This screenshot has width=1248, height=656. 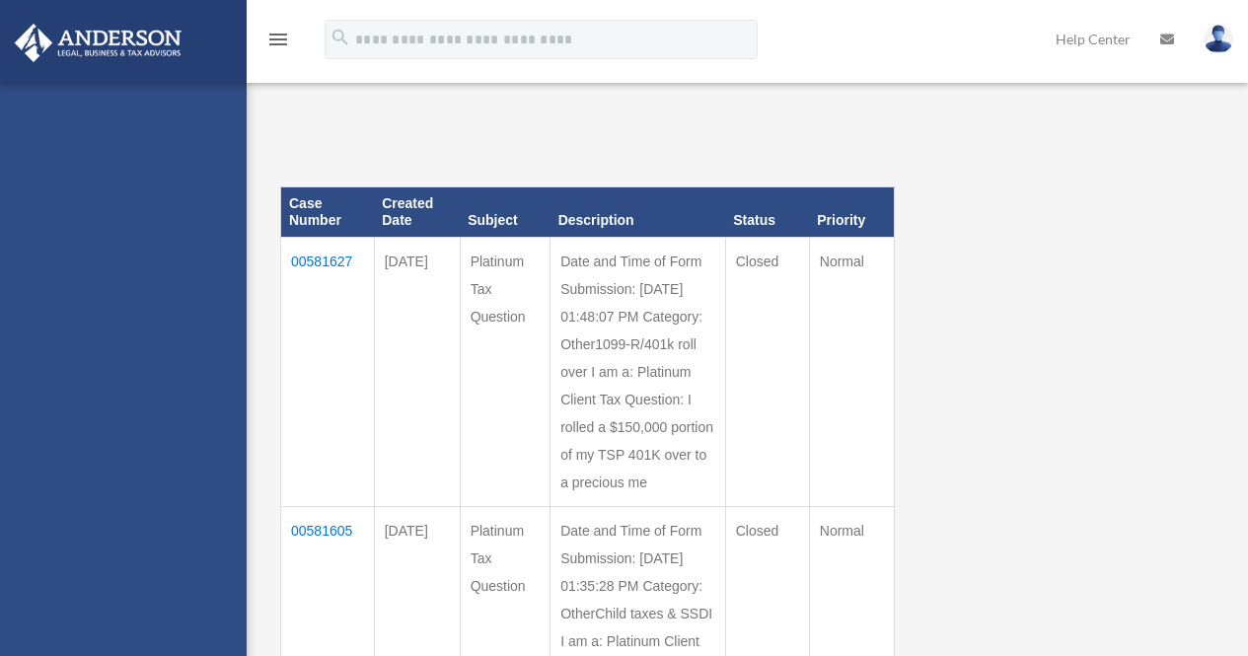 What do you see at coordinates (505, 212) in the screenshot?
I see `th: Subject` at bounding box center [505, 212].